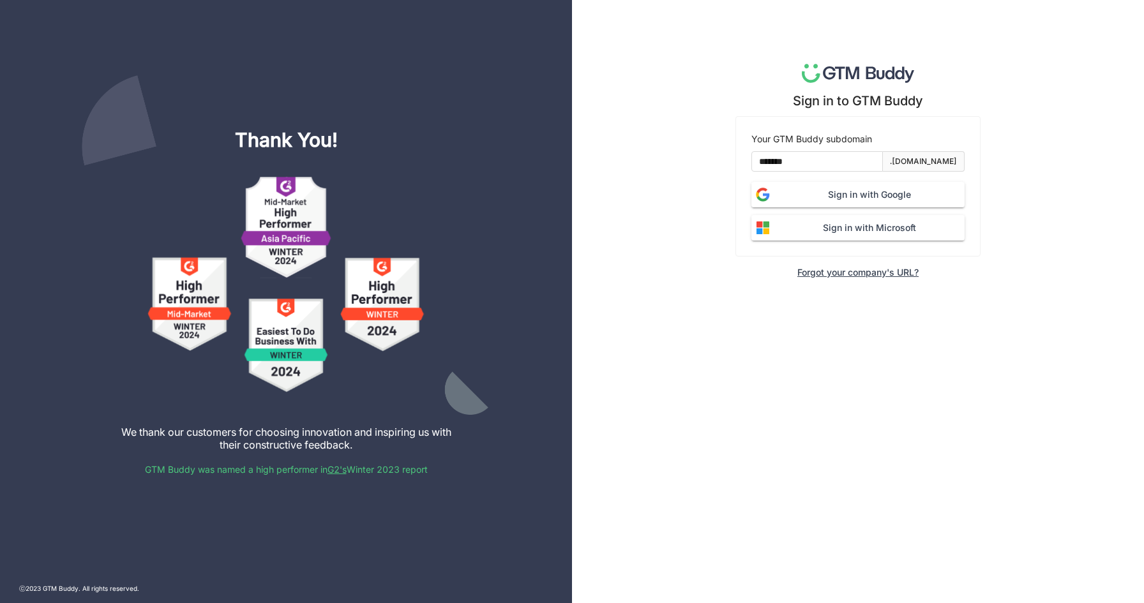 The height and width of the screenshot is (603, 1144). I want to click on div: Forgot your company's URL?, so click(858, 272).